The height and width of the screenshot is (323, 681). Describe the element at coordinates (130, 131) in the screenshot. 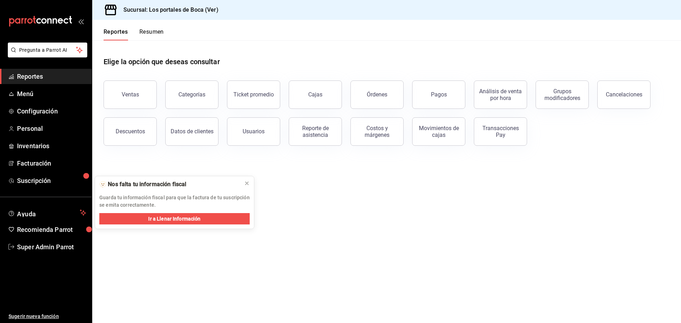

I see `div: Descuentos` at that location.